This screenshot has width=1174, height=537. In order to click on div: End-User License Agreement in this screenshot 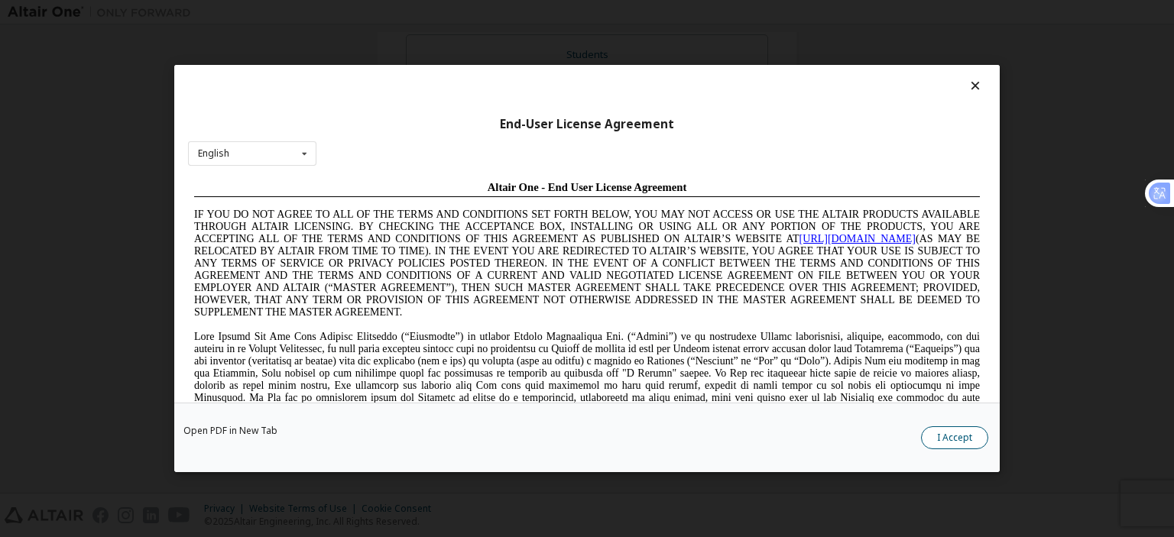, I will do `click(587, 125)`.